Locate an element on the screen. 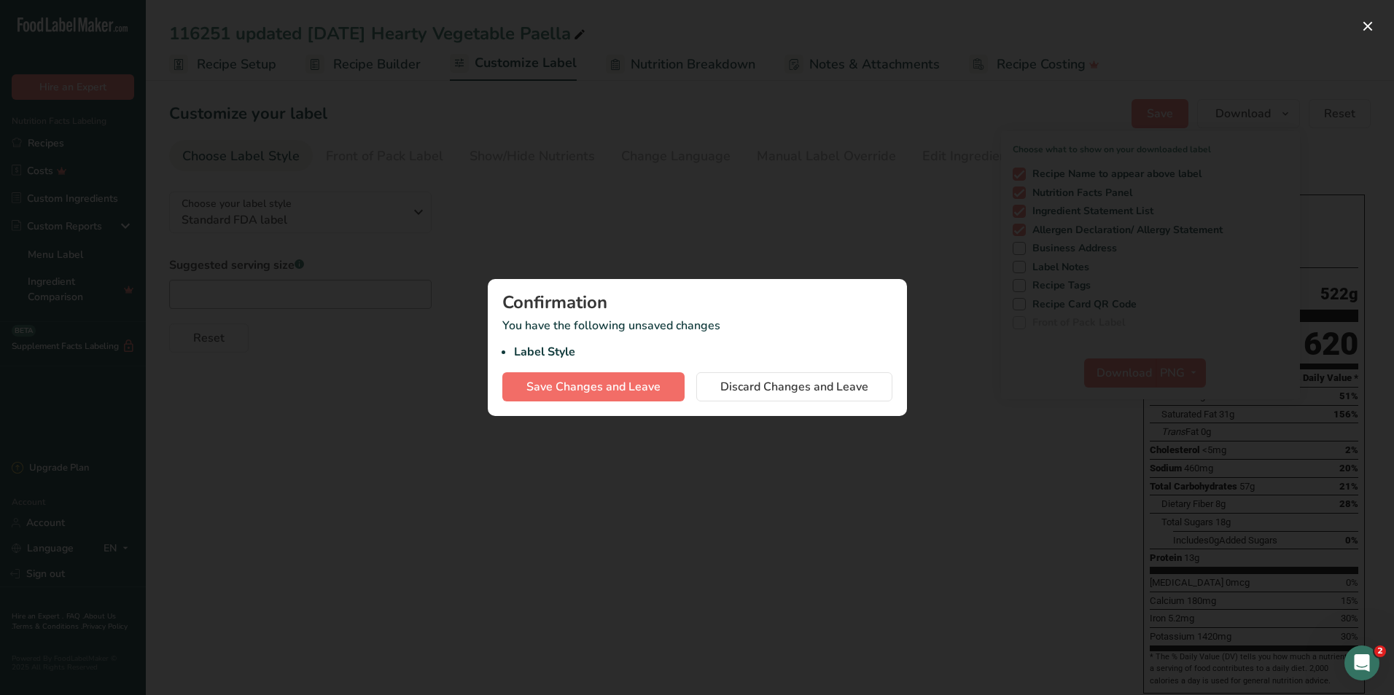 The height and width of the screenshot is (695, 1394). button: Save Changes and Leave is located at coordinates (593, 387).